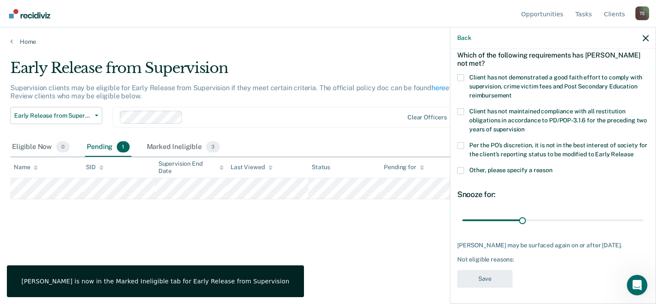 Image resolution: width=656 pixels, height=304 pixels. Describe the element at coordinates (320, 167) in the screenshot. I see `div: Status` at that location.